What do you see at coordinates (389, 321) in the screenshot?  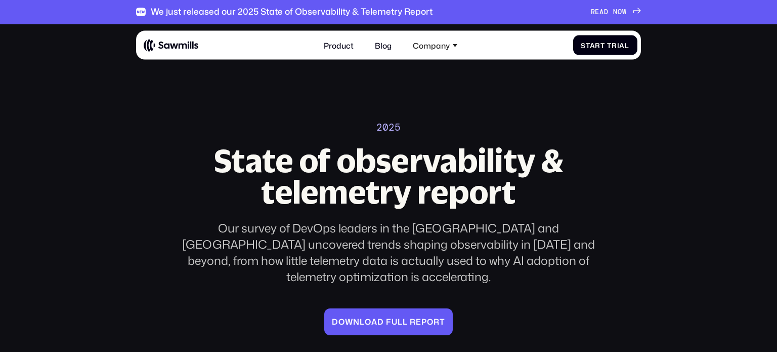 I see `a: Download full report` at bounding box center [389, 321].